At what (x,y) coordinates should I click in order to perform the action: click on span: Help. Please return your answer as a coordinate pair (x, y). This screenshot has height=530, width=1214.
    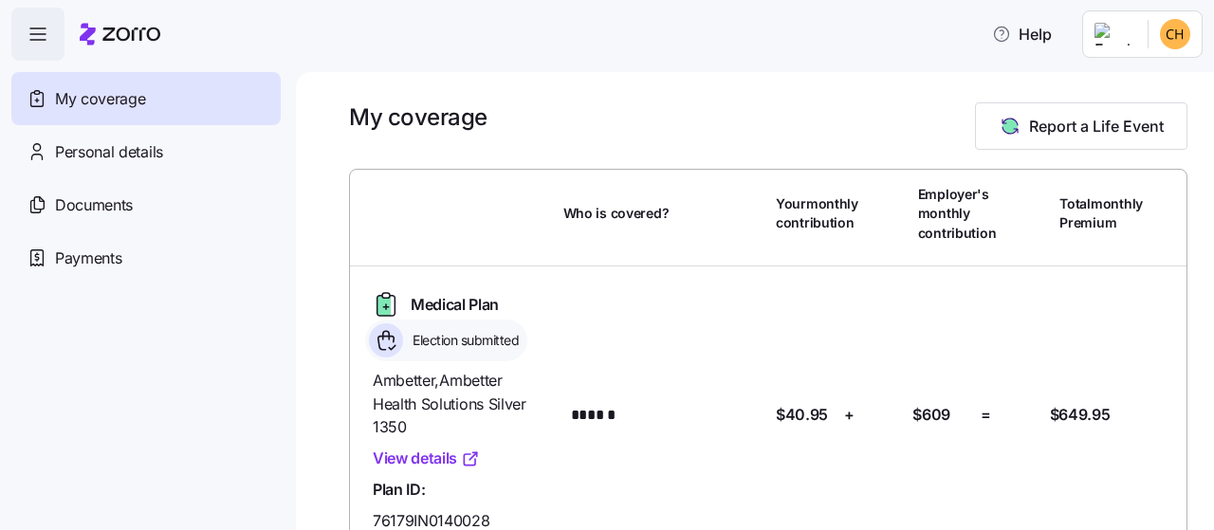
    Looking at the image, I should click on (1022, 34).